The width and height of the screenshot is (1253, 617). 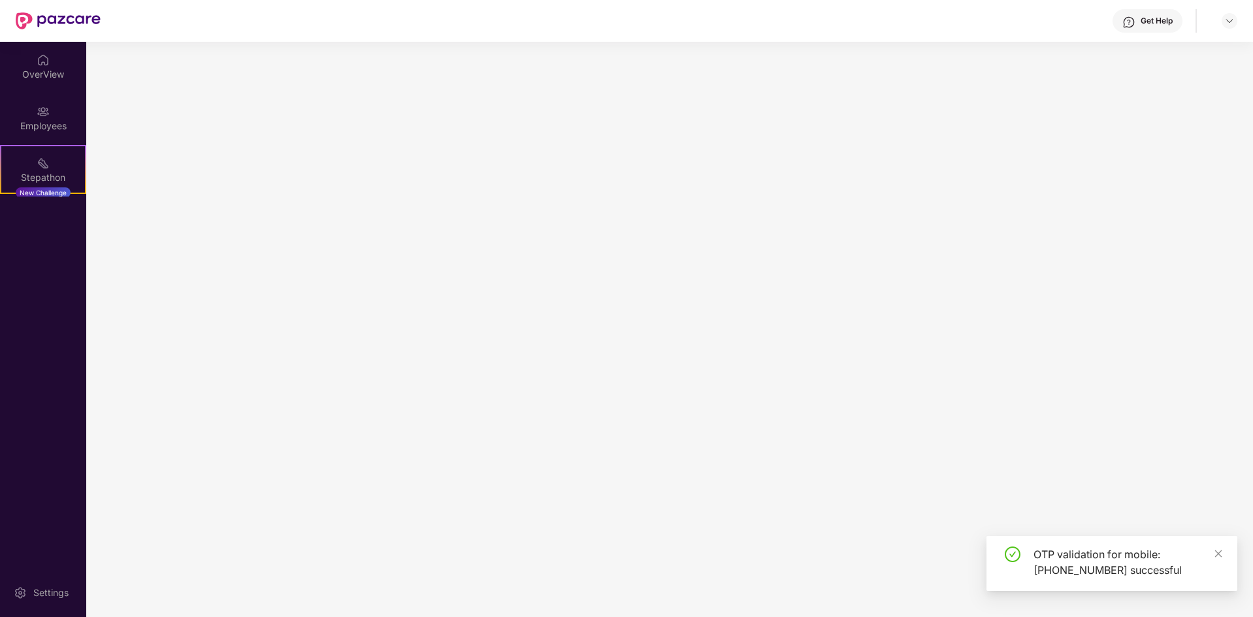 I want to click on span: close, so click(x=1218, y=554).